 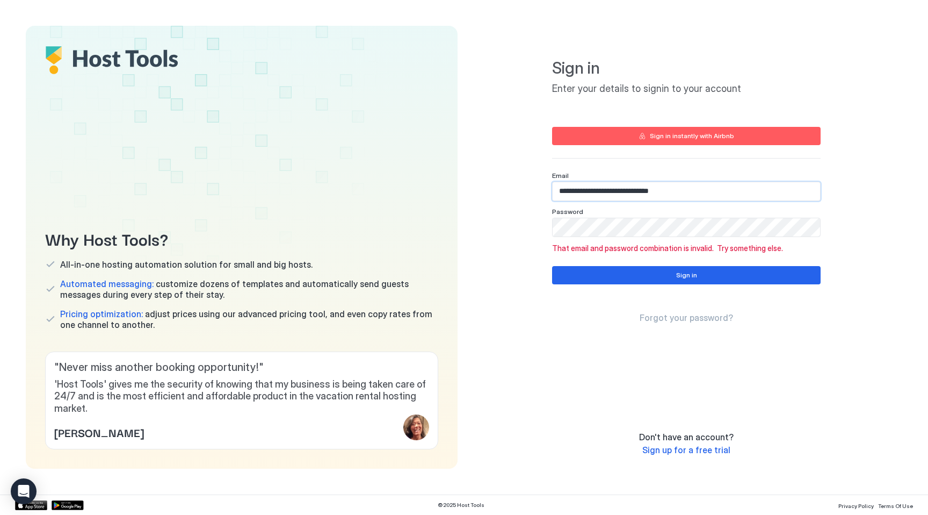 I want to click on span: Don't have an account?, so click(x=687, y=437).